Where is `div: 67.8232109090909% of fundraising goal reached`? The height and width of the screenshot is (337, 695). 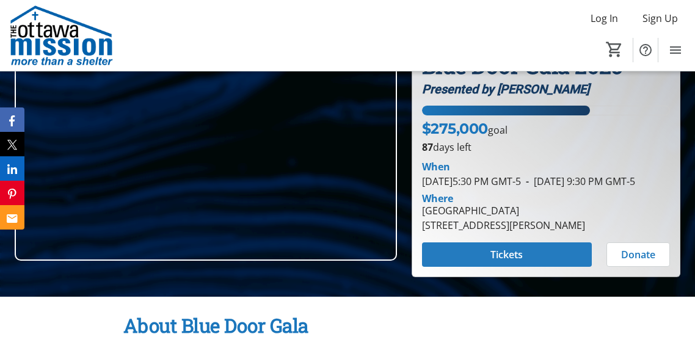
div: 67.8232109090909% of fundraising goal reached is located at coordinates (546, 110).